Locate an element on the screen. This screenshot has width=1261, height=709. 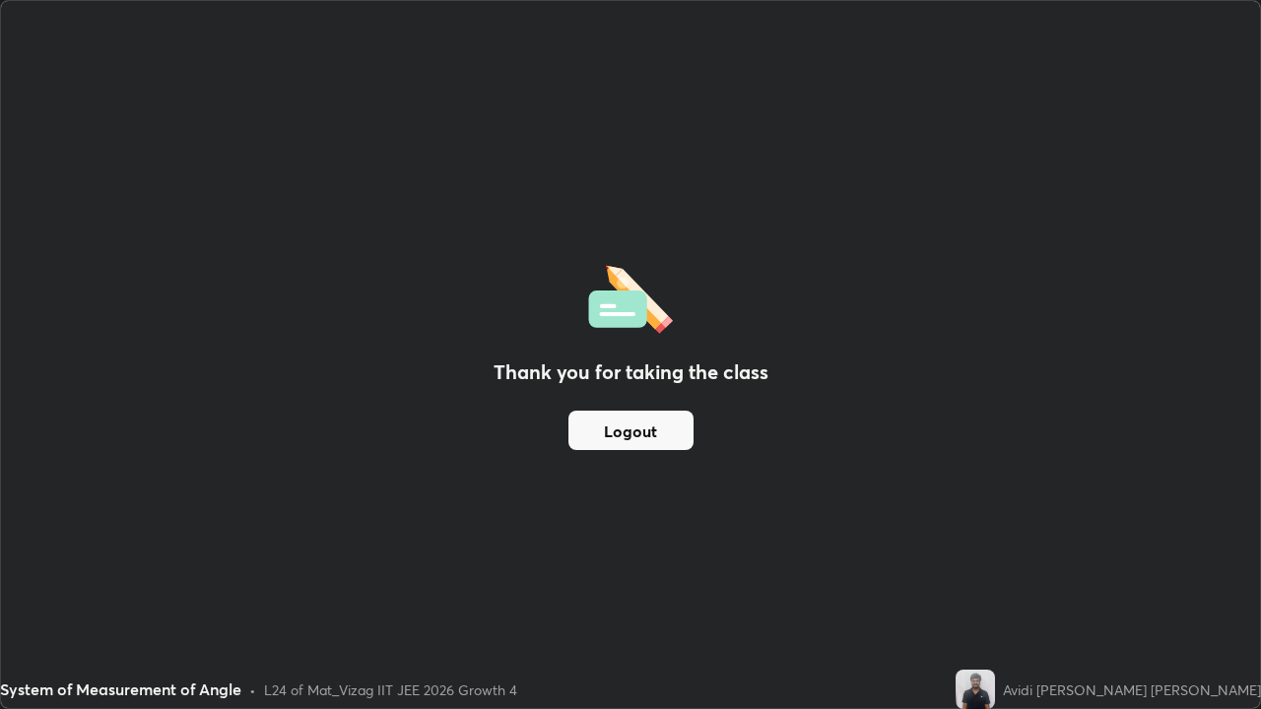
div: L24 of Mat_Vizag IIT JEE 2026 Growth 4 is located at coordinates (390, 689).